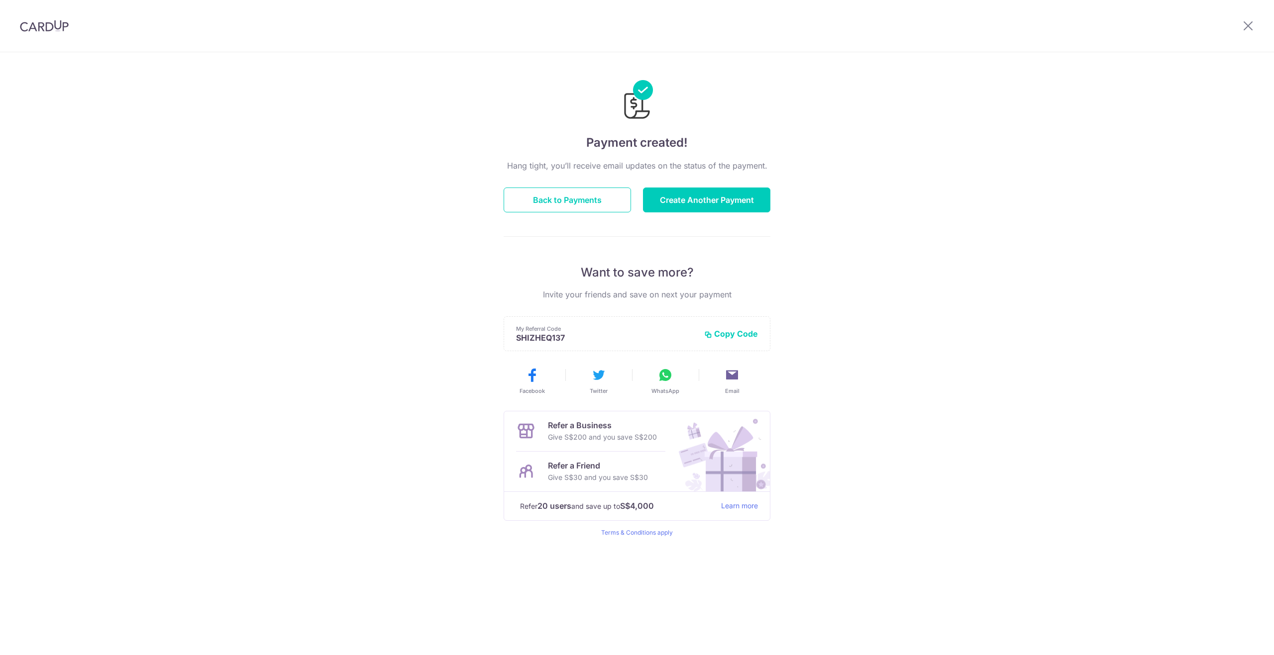 This screenshot has height=655, width=1274. What do you see at coordinates (637, 295) in the screenshot?
I see `p: Invite your friends and save on next your payment` at bounding box center [637, 295].